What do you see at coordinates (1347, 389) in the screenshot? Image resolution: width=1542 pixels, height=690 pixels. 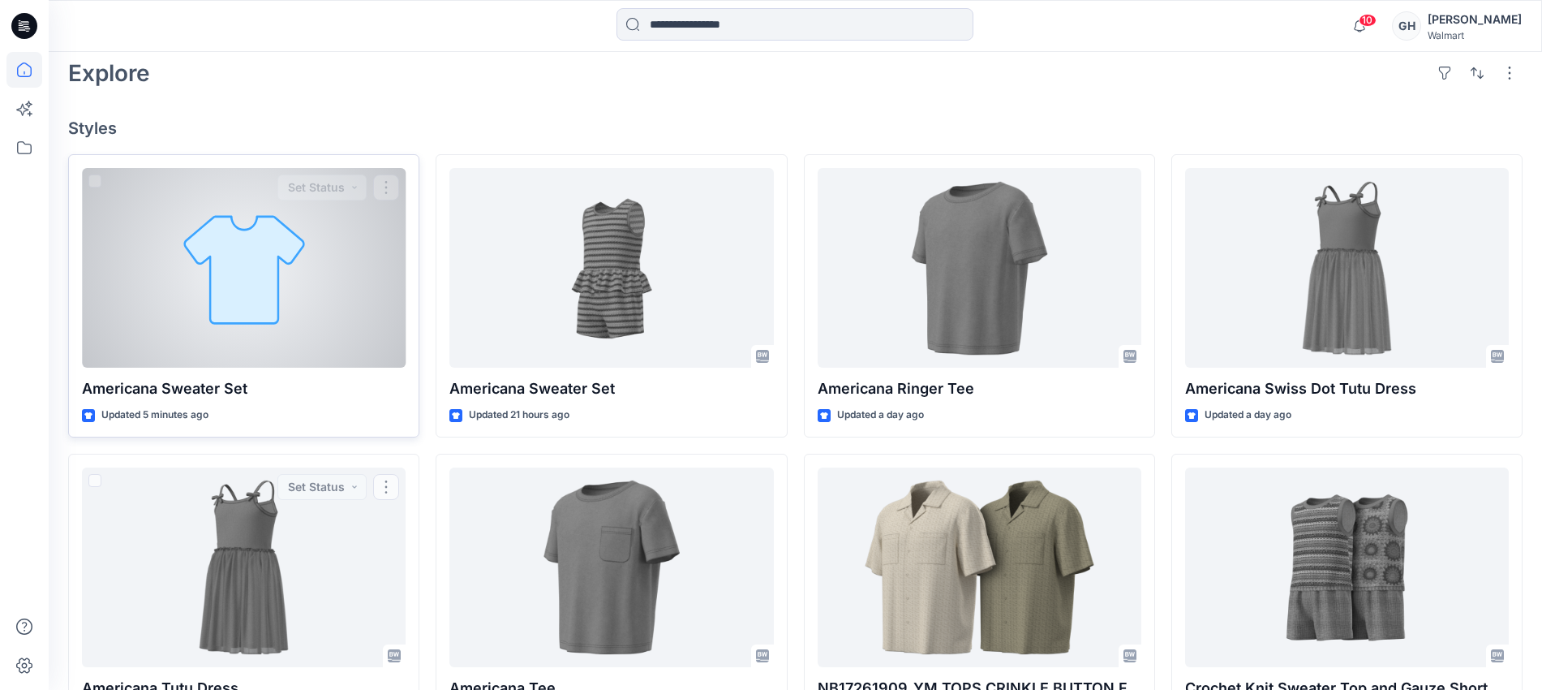 I see `p: Americana Swiss Dot Tutu Dress` at bounding box center [1347, 389].